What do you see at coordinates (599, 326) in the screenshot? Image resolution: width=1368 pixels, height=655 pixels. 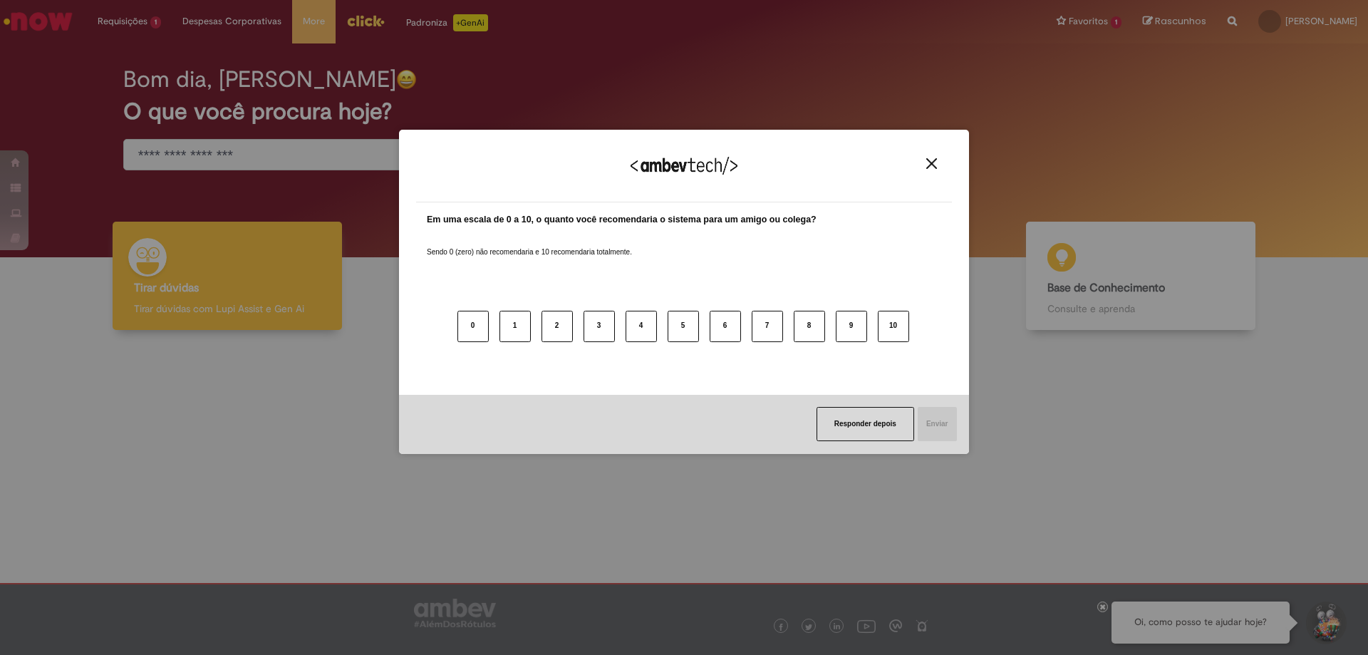 I see `button: 3` at bounding box center [599, 326].